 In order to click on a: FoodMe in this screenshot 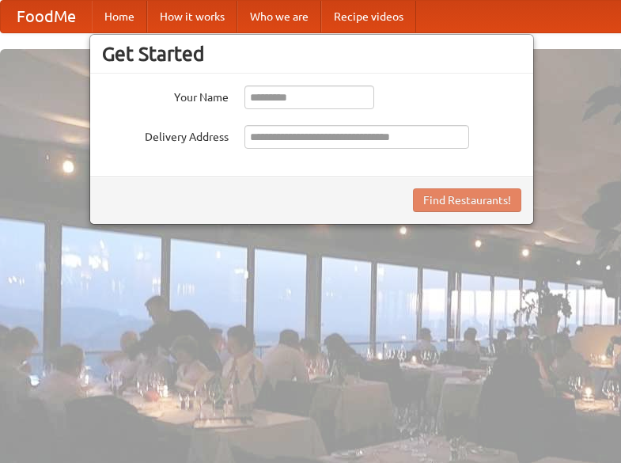, I will do `click(46, 17)`.